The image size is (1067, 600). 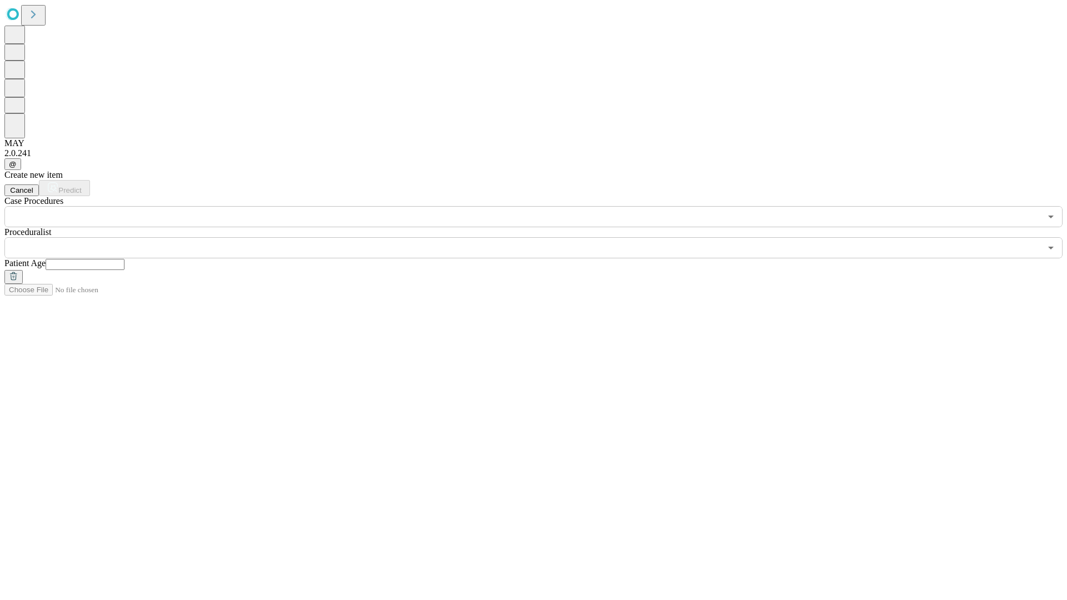 What do you see at coordinates (22, 190) in the screenshot?
I see `button: Cancel` at bounding box center [22, 190].